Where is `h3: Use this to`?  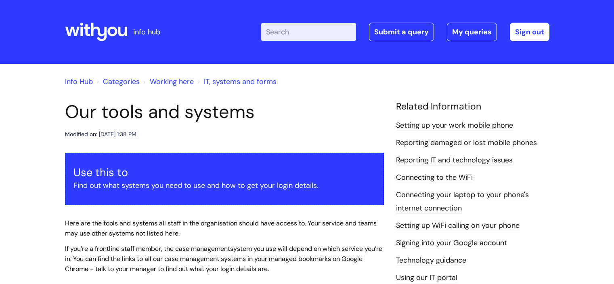 h3: Use this to is located at coordinates (224, 172).